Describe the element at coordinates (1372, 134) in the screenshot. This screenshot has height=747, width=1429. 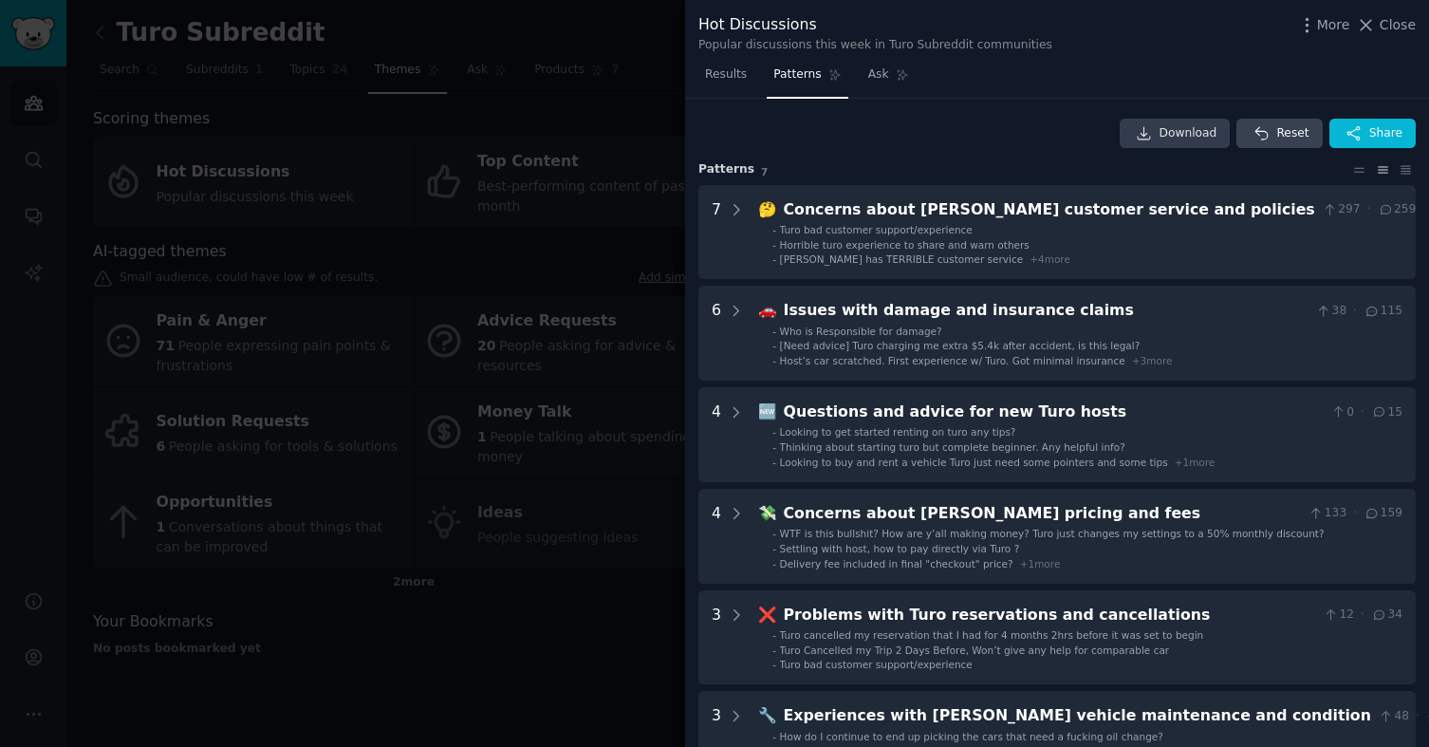
I see `button: Share` at that location.